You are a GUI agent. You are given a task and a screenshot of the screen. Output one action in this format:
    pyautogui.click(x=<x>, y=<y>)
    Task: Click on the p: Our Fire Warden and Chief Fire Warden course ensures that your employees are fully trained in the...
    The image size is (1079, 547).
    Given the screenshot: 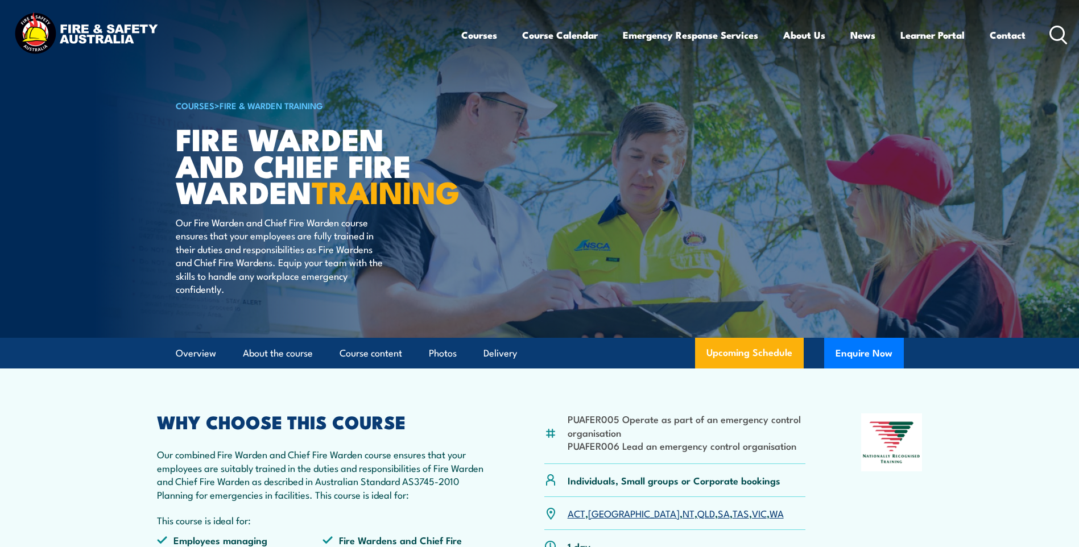 What is the action you would take?
    pyautogui.click(x=279, y=255)
    